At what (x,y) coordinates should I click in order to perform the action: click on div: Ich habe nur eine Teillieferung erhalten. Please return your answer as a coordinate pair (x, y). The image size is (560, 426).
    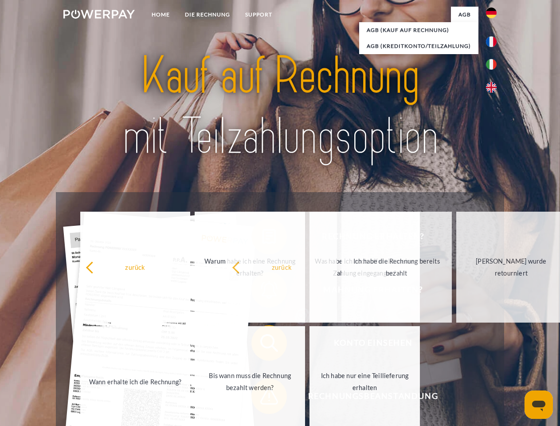
    Looking at the image, I should click on (365, 382).